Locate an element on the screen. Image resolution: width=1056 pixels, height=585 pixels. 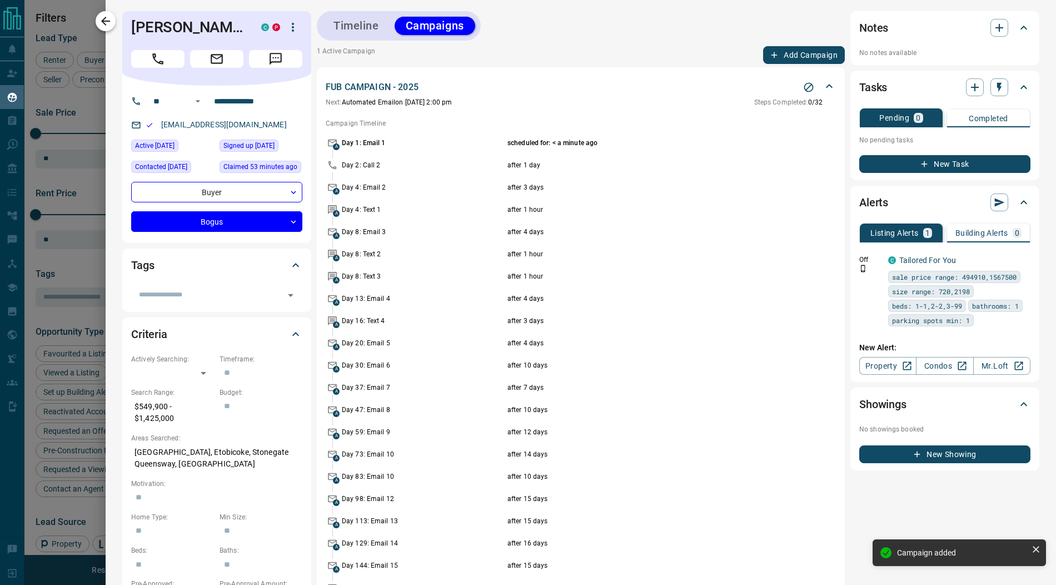
svg: Push Notification Only is located at coordinates (863, 269).